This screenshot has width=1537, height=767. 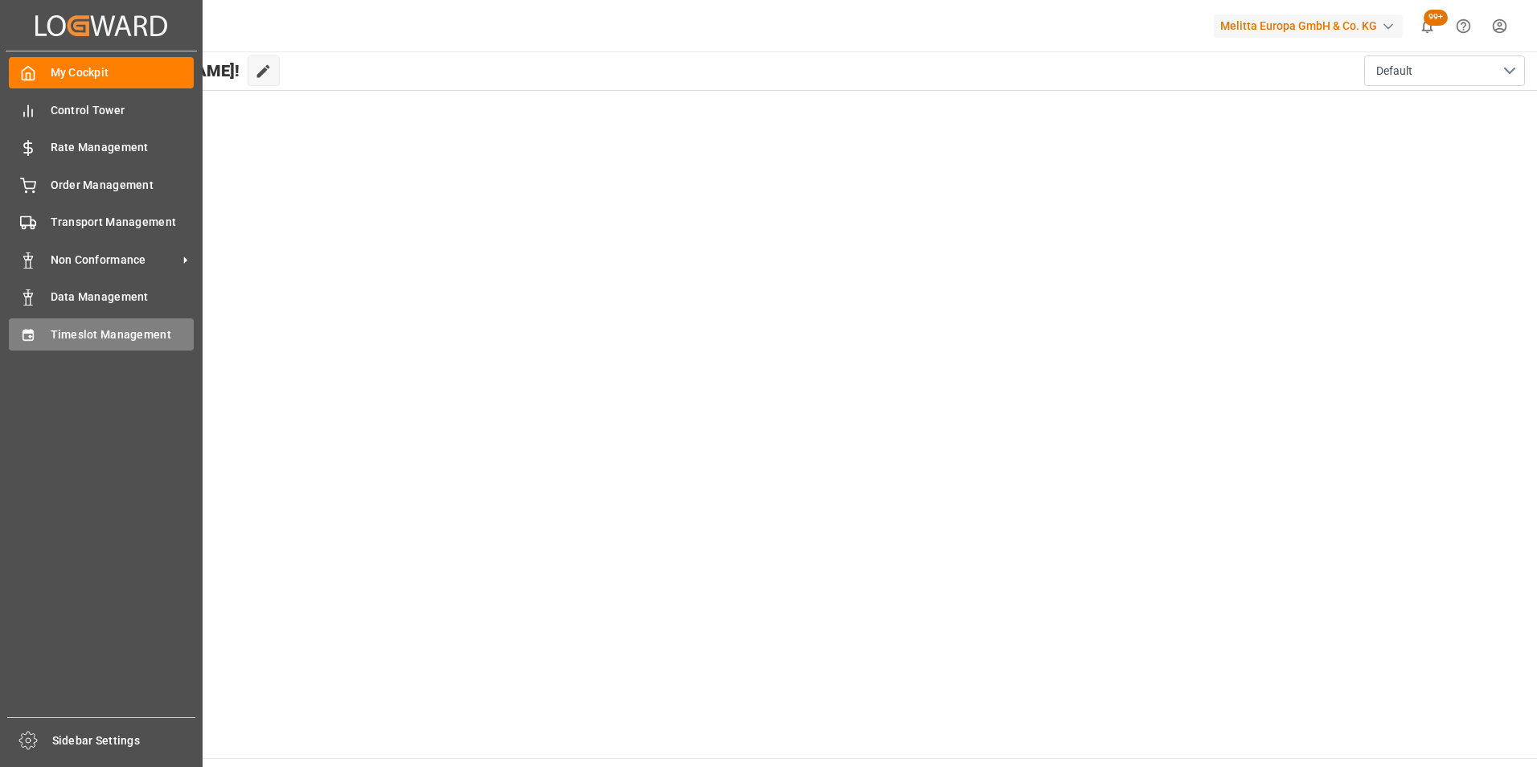 What do you see at coordinates (1427, 26) in the screenshot?
I see `button: show 100 new notifications` at bounding box center [1427, 26].